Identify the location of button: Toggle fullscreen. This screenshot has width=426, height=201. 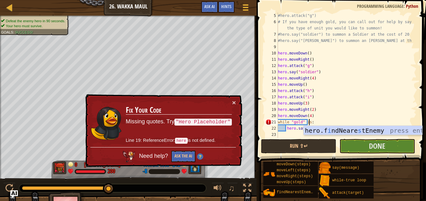
(247, 189).